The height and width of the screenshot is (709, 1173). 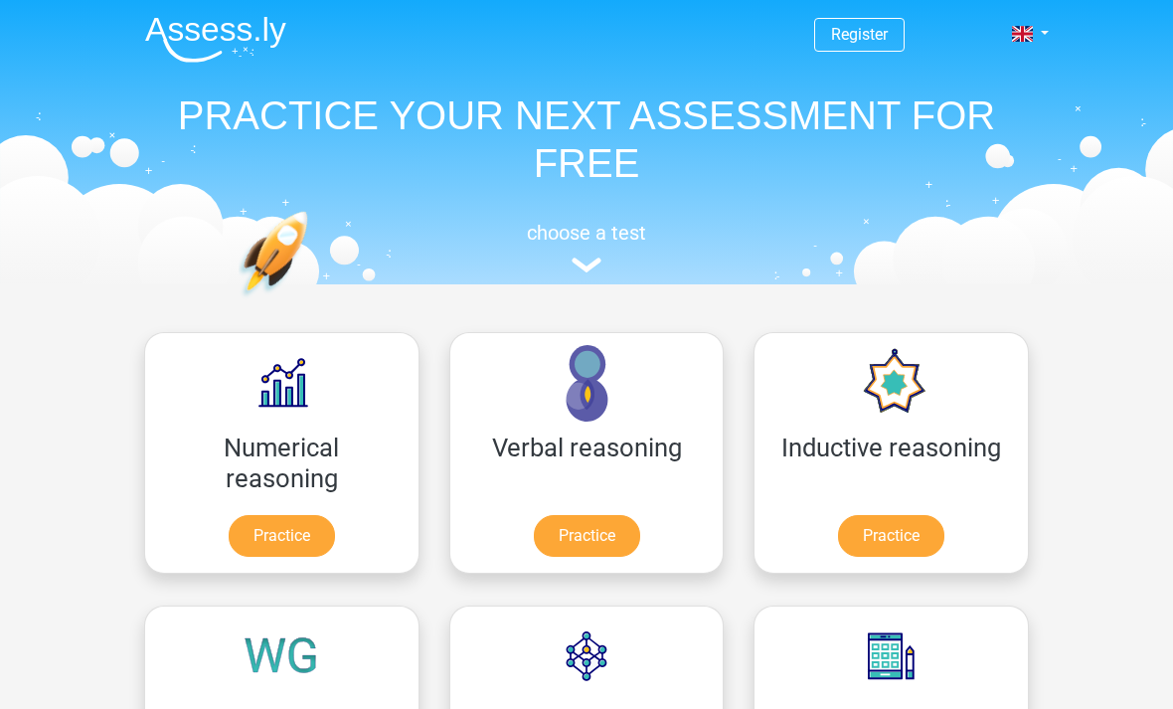 I want to click on img: assessment, so click(x=587, y=264).